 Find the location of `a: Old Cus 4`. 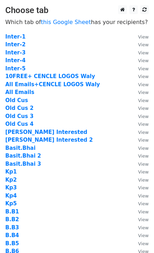

a: Old Cus 4 is located at coordinates (19, 124).